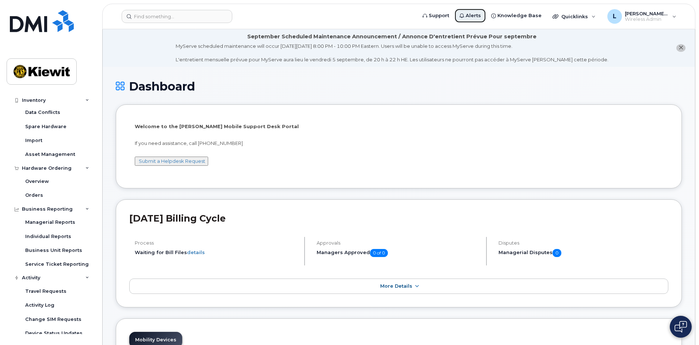 The image size is (699, 345). Describe the element at coordinates (196, 252) in the screenshot. I see `a: details` at that location.